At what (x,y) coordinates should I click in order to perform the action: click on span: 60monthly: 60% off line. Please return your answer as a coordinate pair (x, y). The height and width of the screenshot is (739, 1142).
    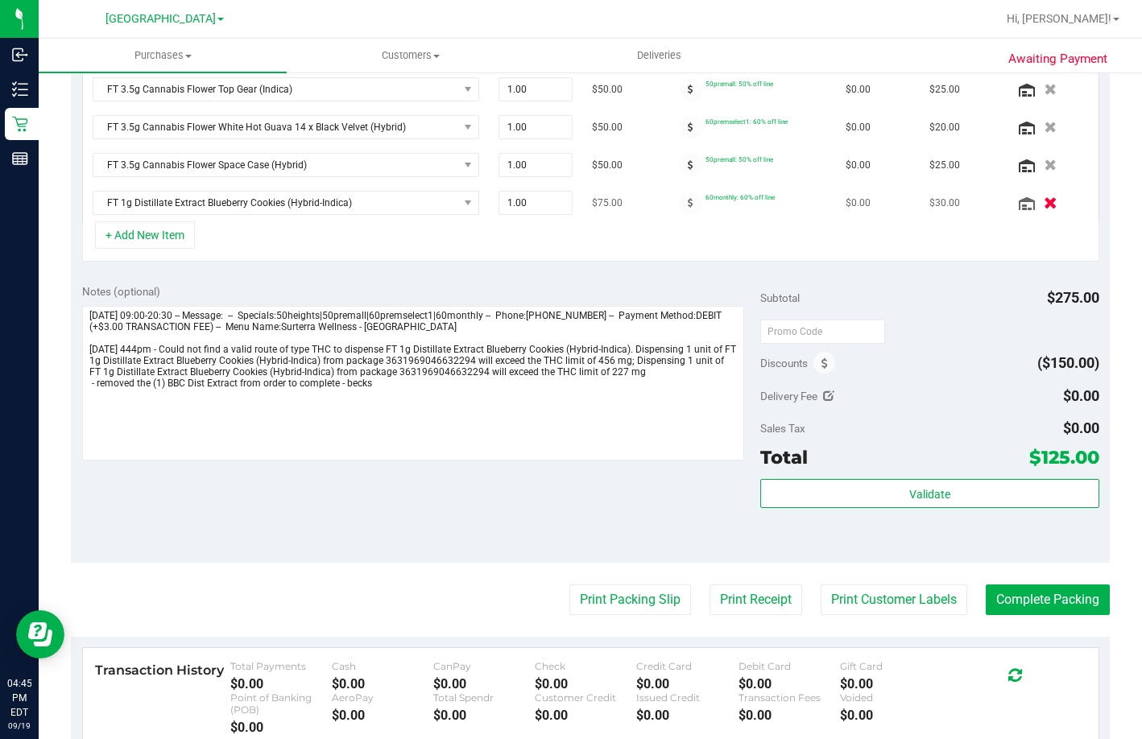
    Looking at the image, I should click on (740, 197).